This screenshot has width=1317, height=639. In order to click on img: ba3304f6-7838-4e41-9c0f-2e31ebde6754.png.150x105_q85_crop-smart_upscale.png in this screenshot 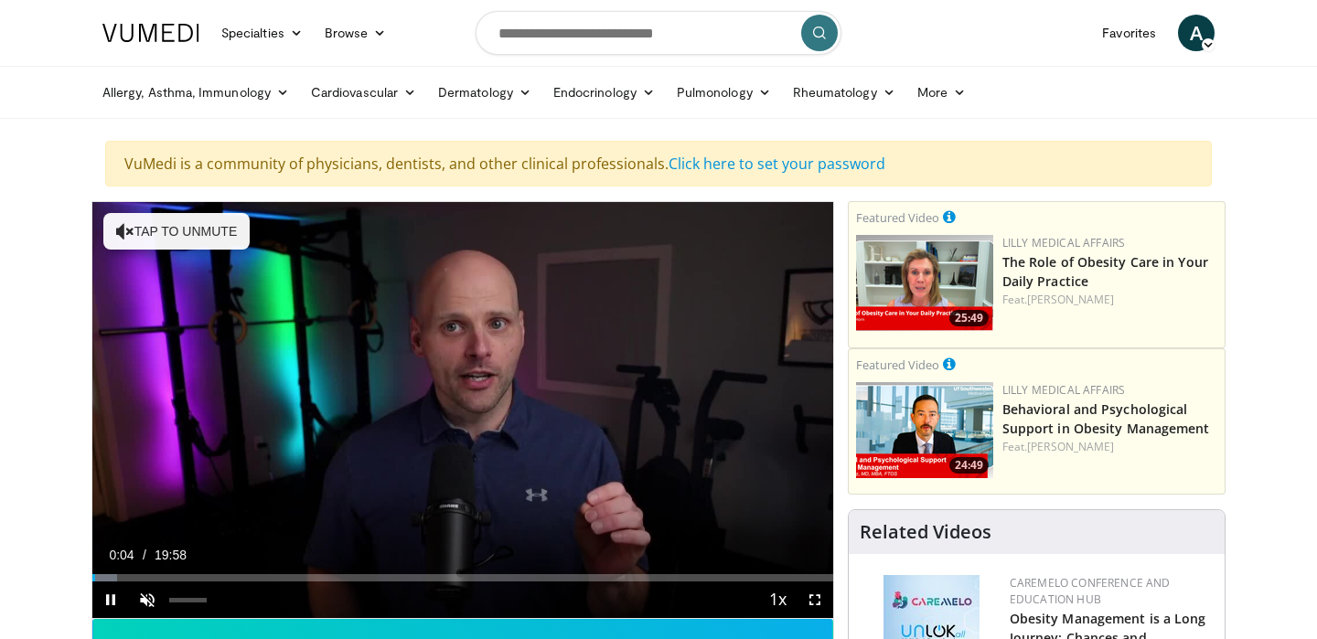, I will do `click(924, 430)`.